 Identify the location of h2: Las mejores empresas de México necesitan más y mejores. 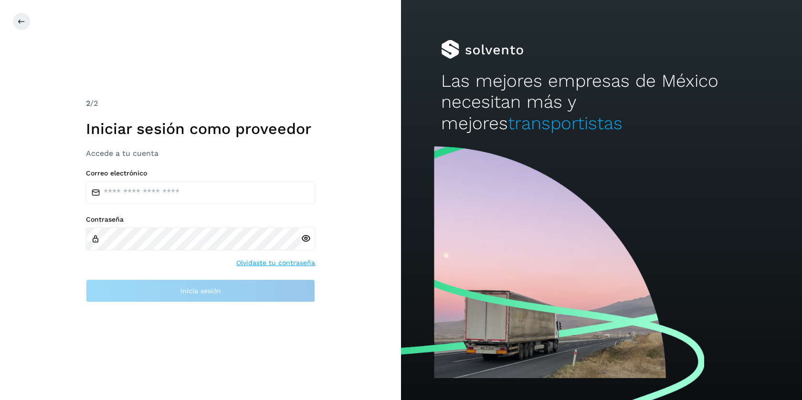
(601, 102).